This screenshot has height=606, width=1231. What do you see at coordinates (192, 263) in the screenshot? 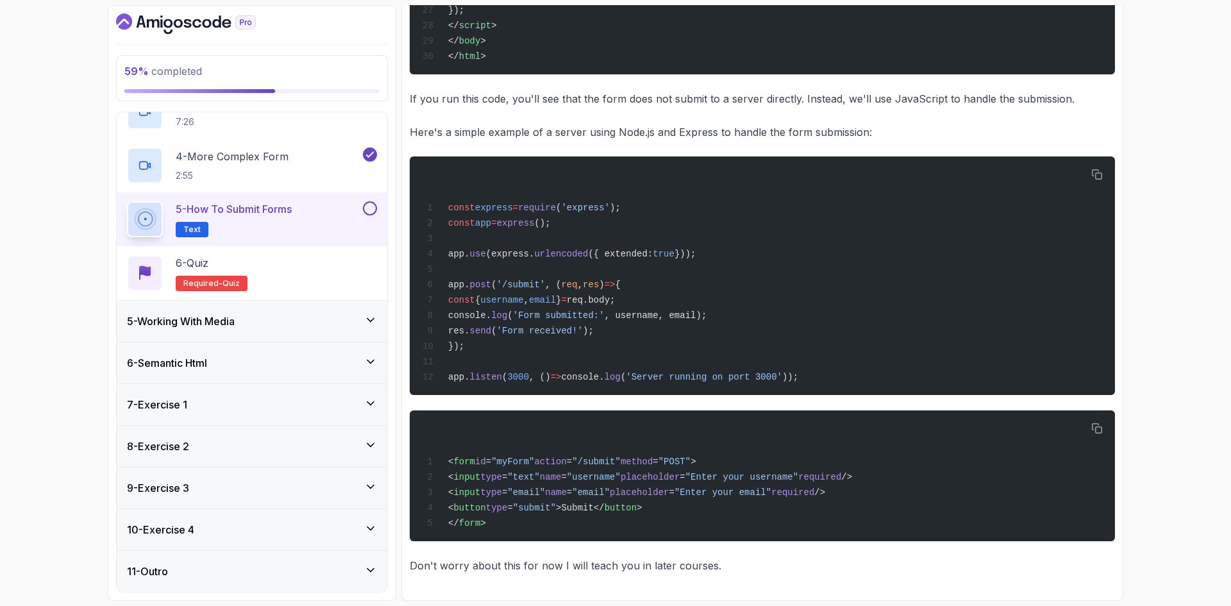
I see `p: 6 - Quiz` at bounding box center [192, 263].